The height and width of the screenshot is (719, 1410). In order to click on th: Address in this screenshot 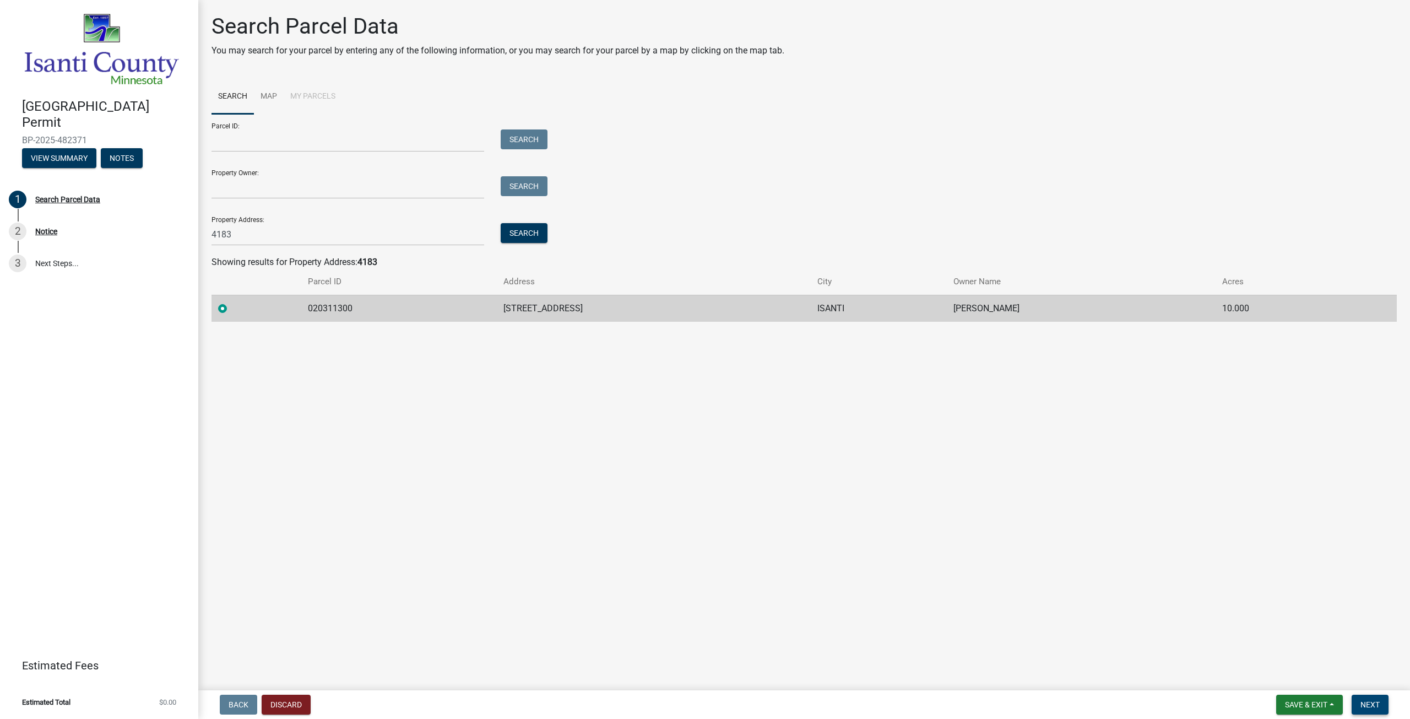, I will do `click(653, 282)`.